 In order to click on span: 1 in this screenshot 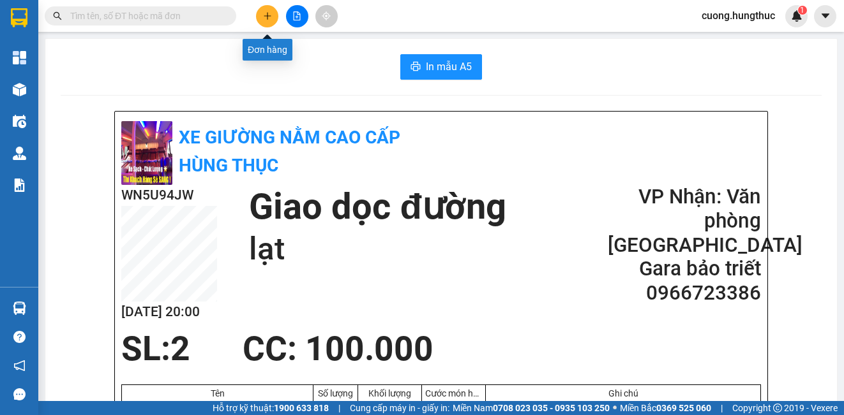, I will do `click(801, 10)`.